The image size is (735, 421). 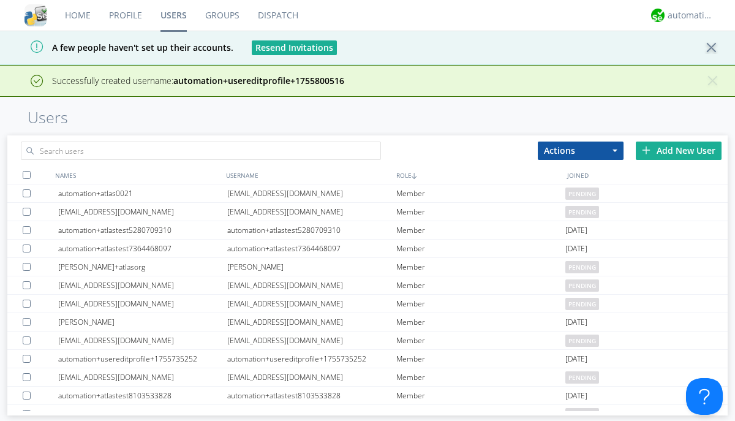 What do you see at coordinates (121, 47) in the screenshot?
I see `span: A few people haven't set up their accounts.` at bounding box center [121, 47].